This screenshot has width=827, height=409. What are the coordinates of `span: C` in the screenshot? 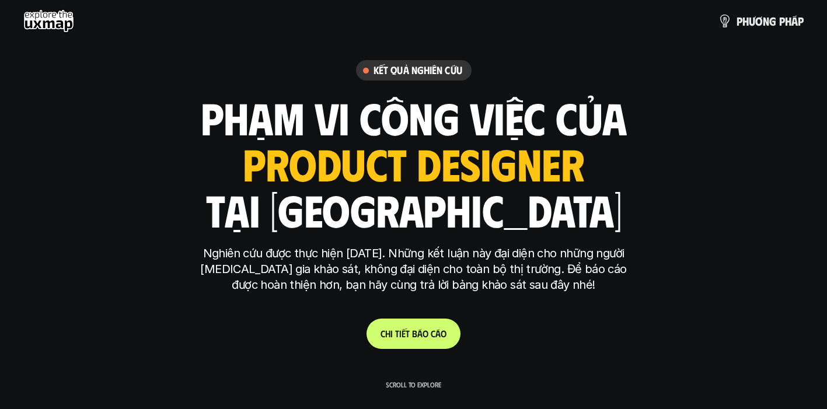 It's located at (383, 333).